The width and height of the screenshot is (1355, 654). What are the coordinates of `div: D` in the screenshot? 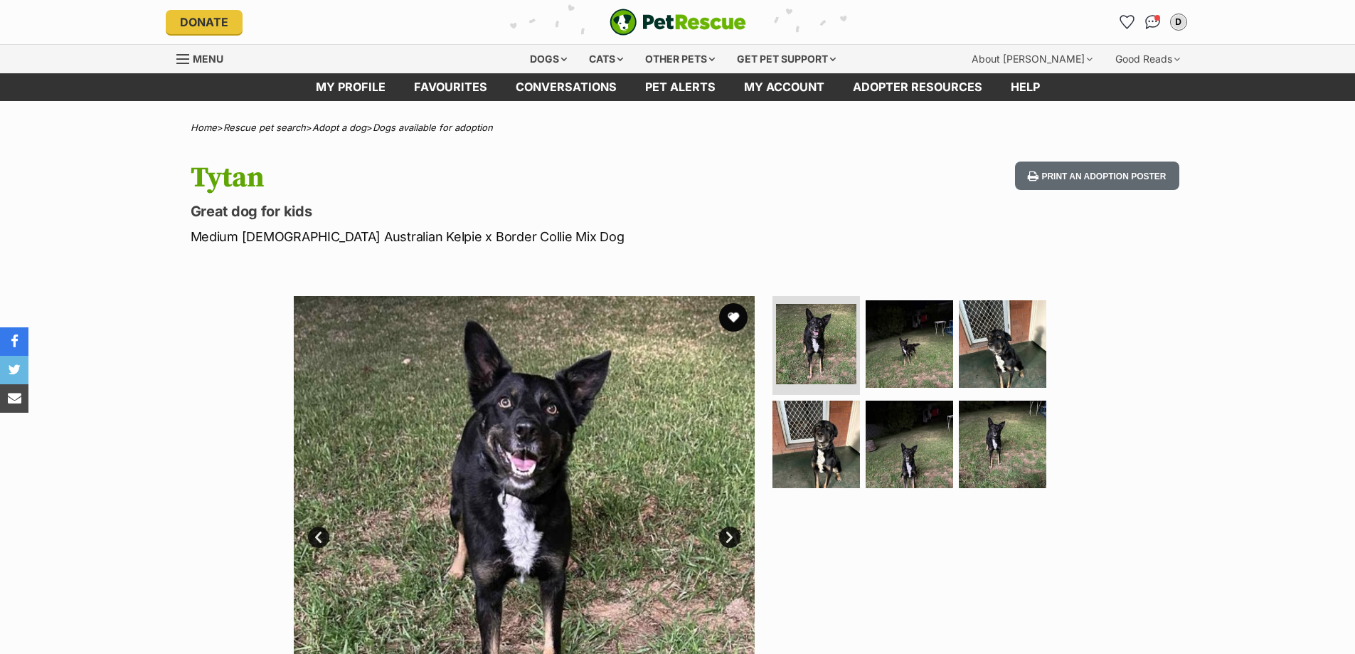 It's located at (1178, 22).